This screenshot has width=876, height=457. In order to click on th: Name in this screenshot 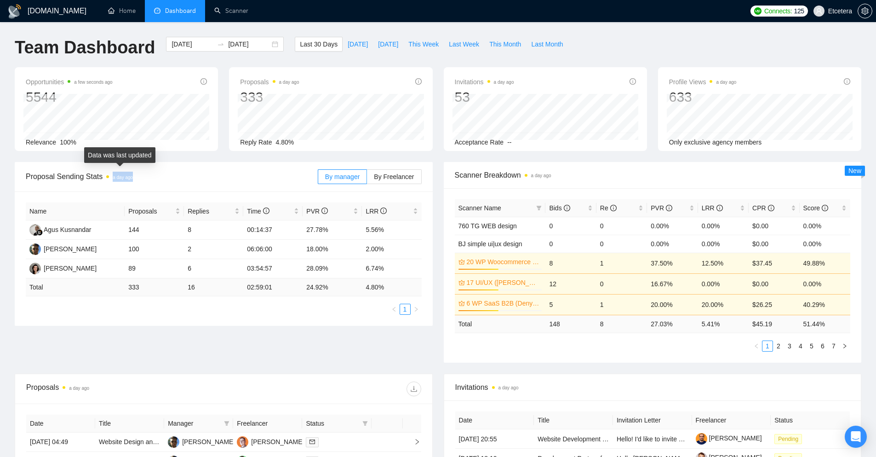, I will do `click(75, 211)`.